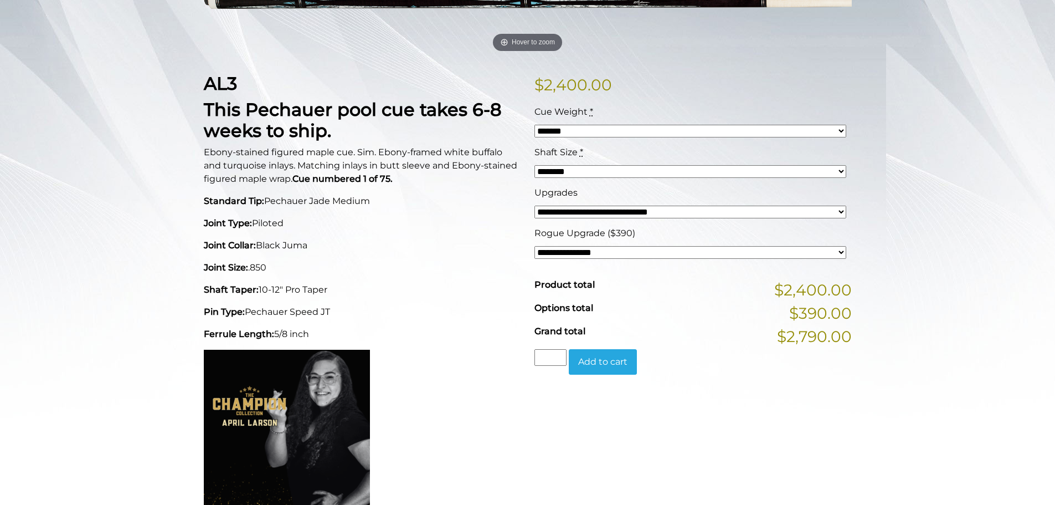  I want to click on strong: Ferrule Length:, so click(239, 333).